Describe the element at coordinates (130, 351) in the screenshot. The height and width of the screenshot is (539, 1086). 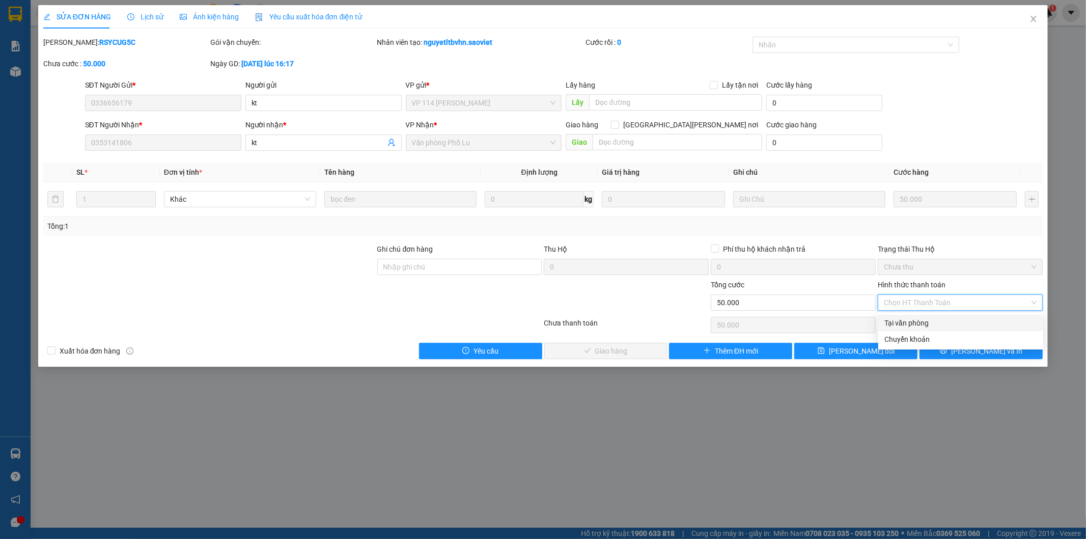
I see `span: info-circle` at that location.